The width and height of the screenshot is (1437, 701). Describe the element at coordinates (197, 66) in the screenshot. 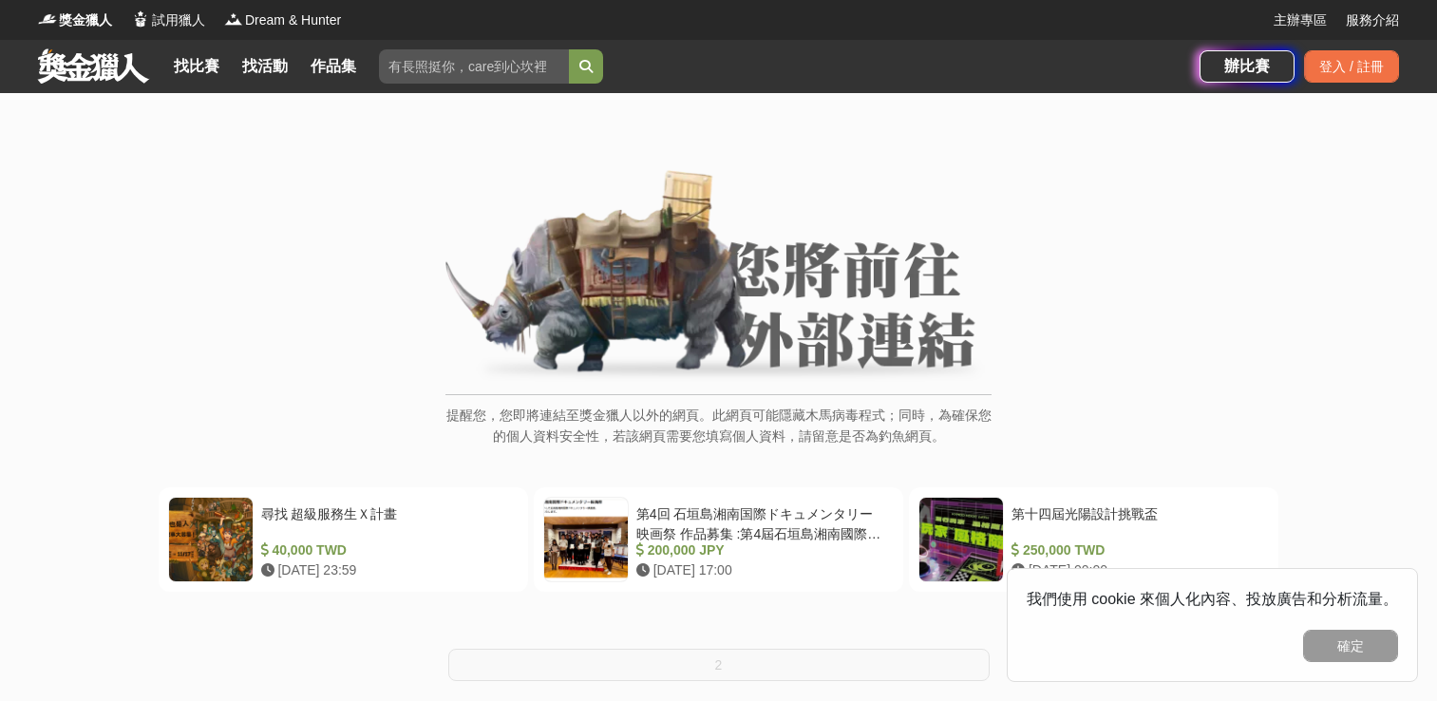

I see `a: 找比賽` at that location.